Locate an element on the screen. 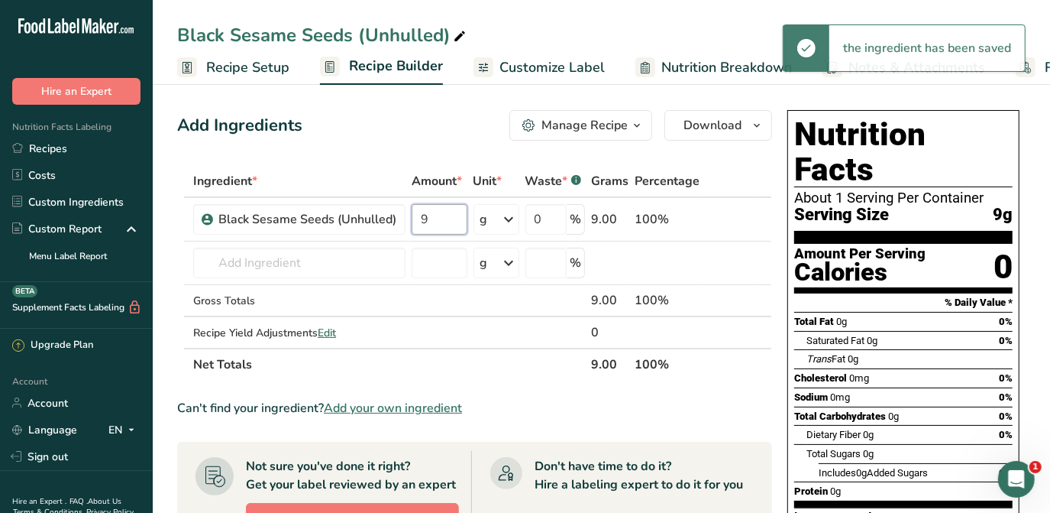 The width and height of the screenshot is (1050, 513). span: Includes Added Sugars is located at coordinates (873, 472).